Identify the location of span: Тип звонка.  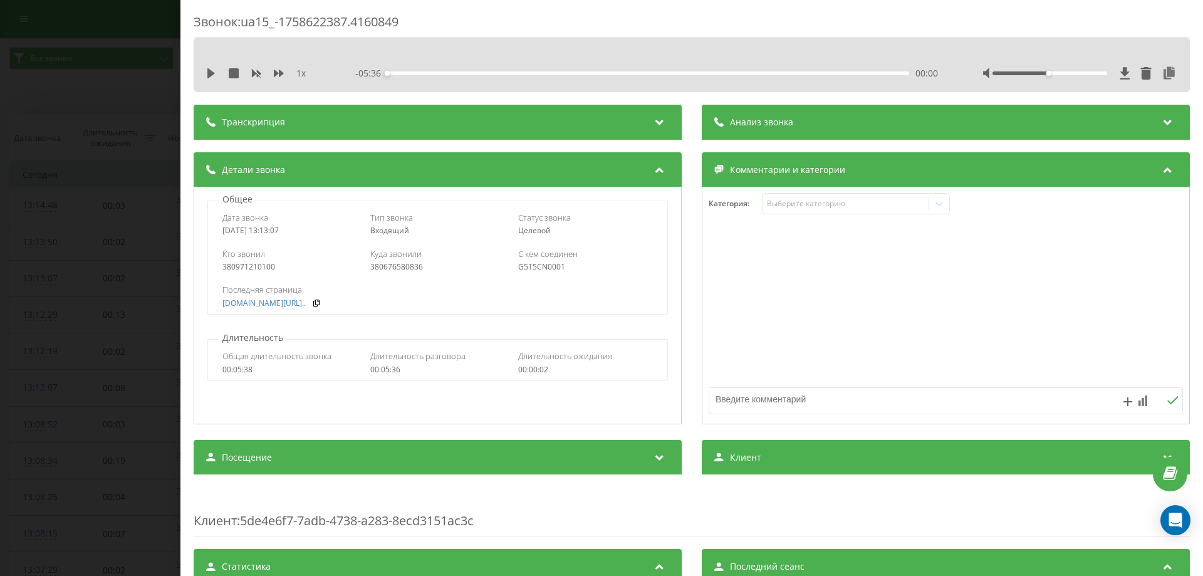
(392, 218).